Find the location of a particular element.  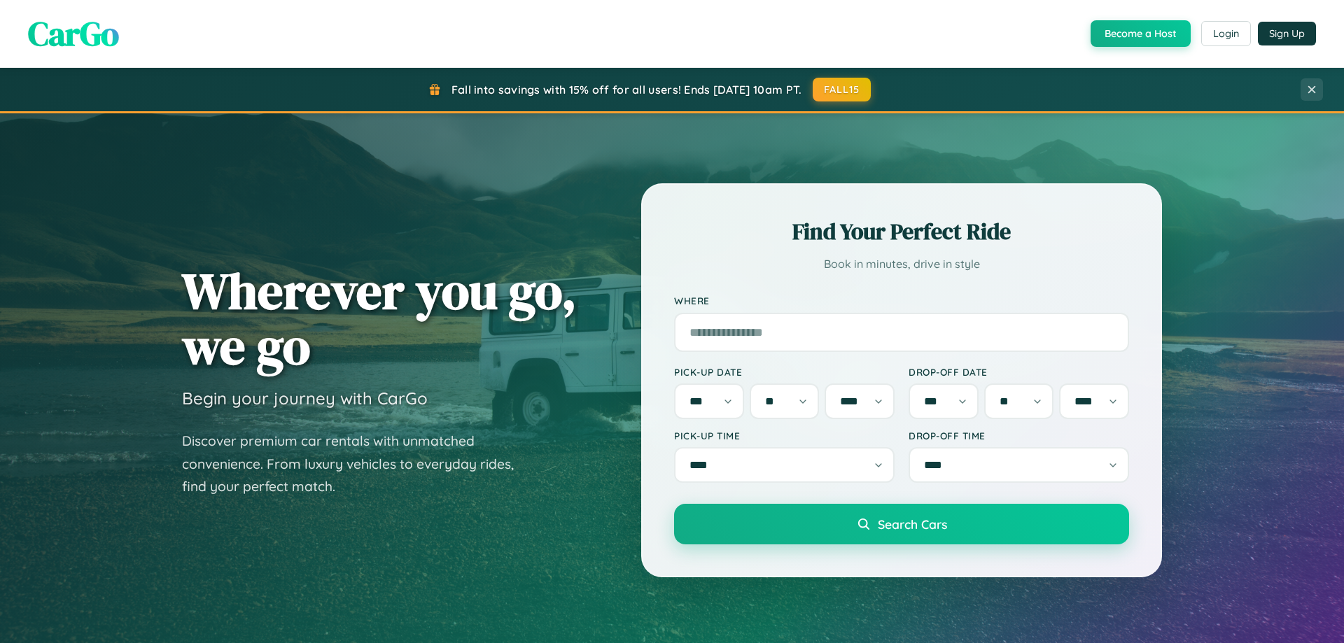

p: Book in minutes, drive in style is located at coordinates (902, 264).